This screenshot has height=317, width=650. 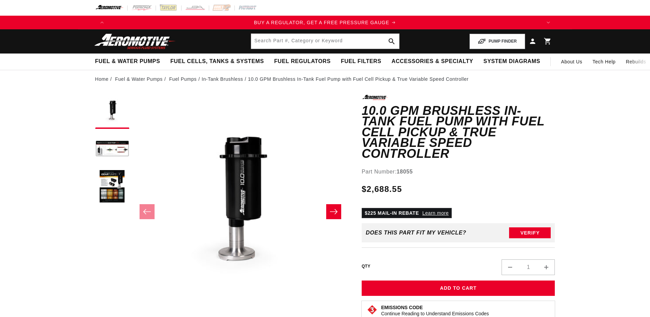 I want to click on button: Slide left, so click(x=147, y=212).